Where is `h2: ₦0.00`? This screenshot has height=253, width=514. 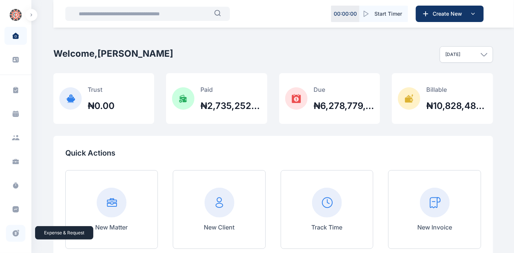
h2: ₦0.00 is located at coordinates (101, 106).